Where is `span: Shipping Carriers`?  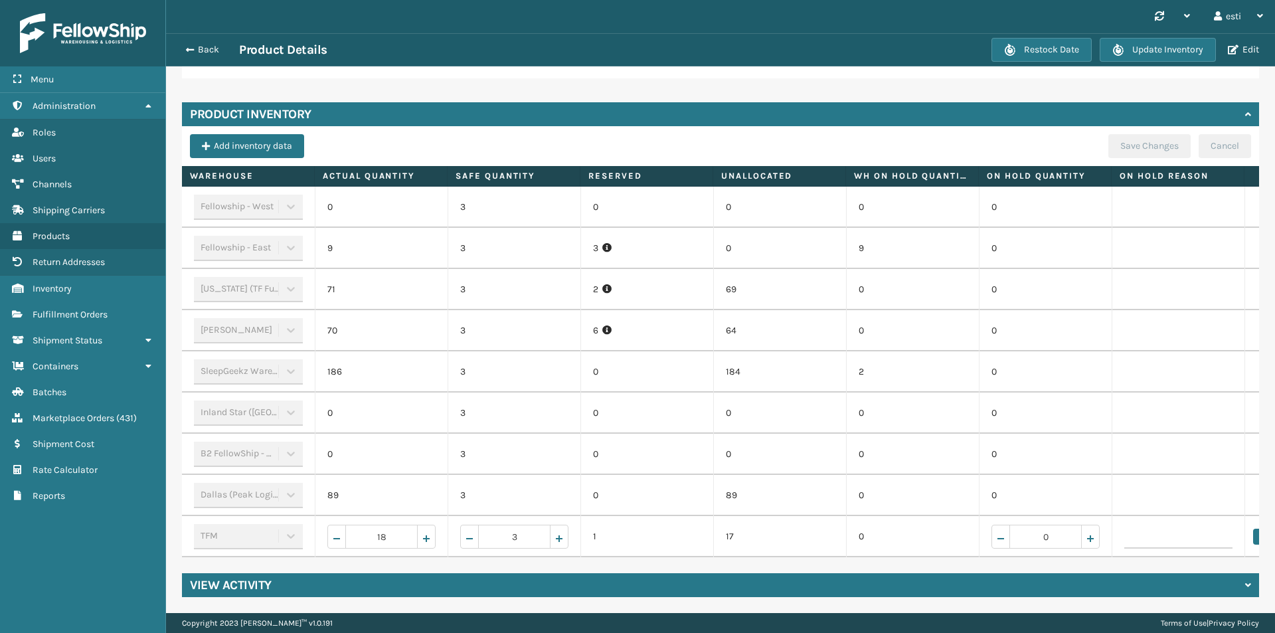 span: Shipping Carriers is located at coordinates (68, 210).